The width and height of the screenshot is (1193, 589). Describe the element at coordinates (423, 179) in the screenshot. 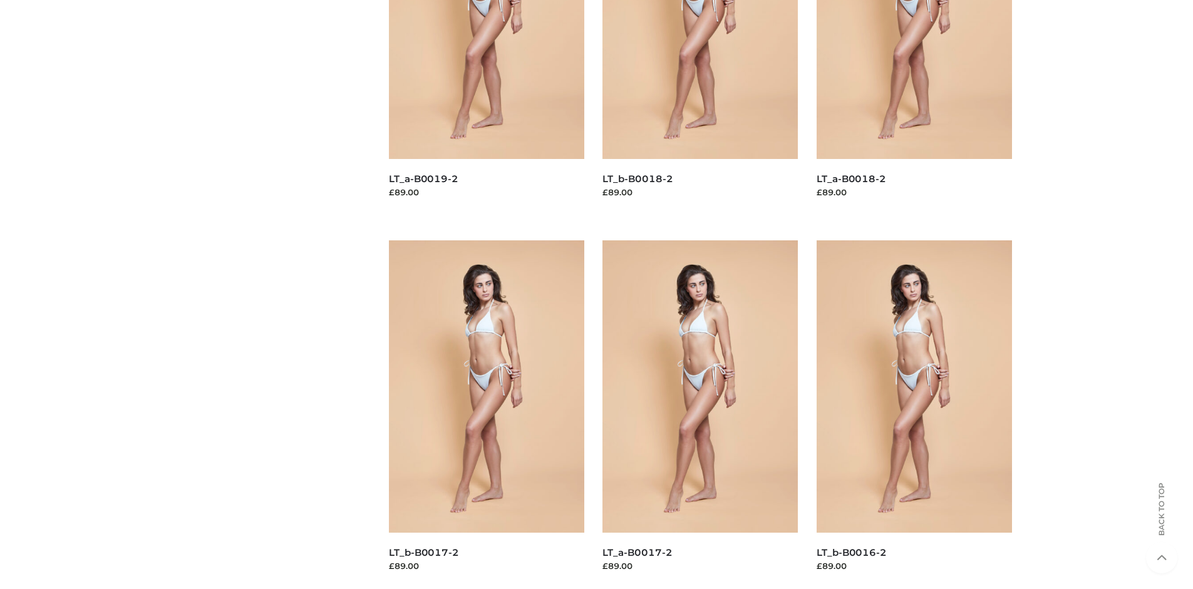

I see `a: LT_a-B0019-2` at that location.